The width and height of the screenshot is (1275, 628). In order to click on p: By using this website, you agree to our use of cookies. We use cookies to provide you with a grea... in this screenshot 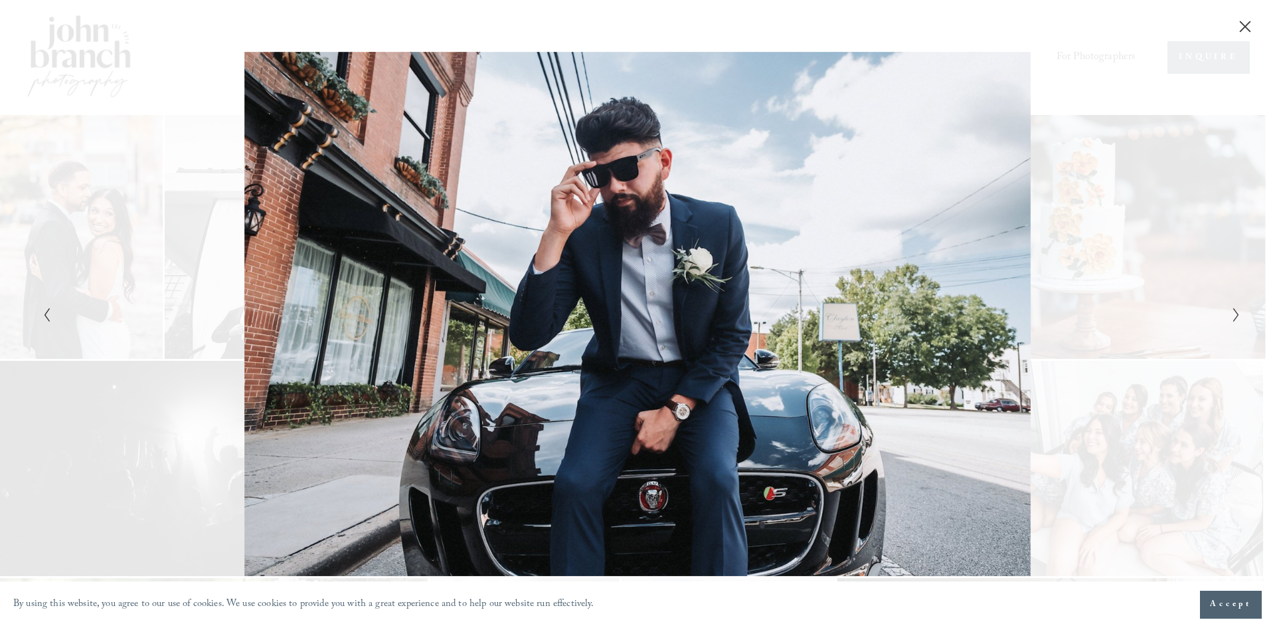, I will do `click(304, 604)`.